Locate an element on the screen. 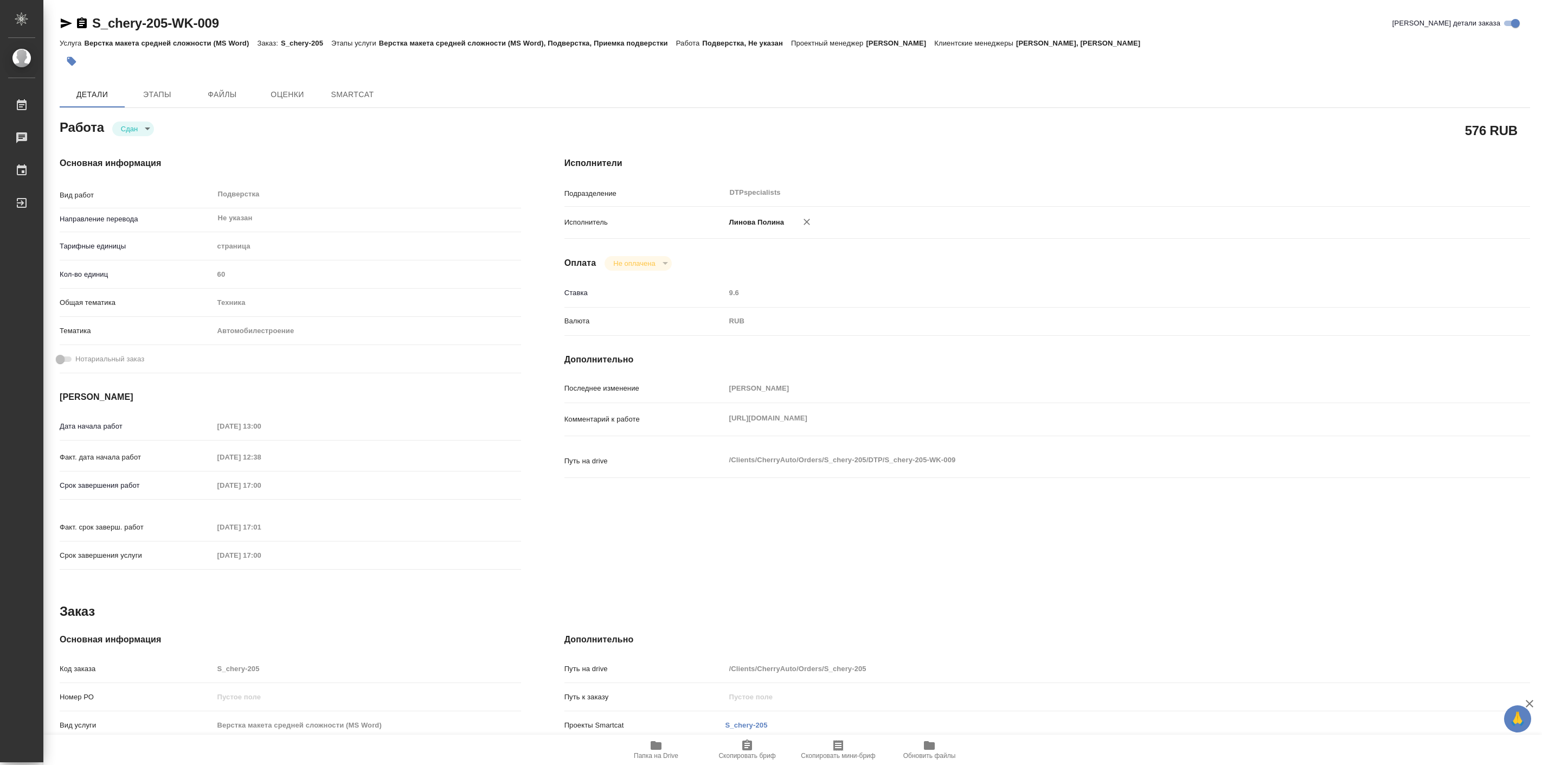 The height and width of the screenshot is (765, 1542). p: Код заказа is located at coordinates (137, 669).